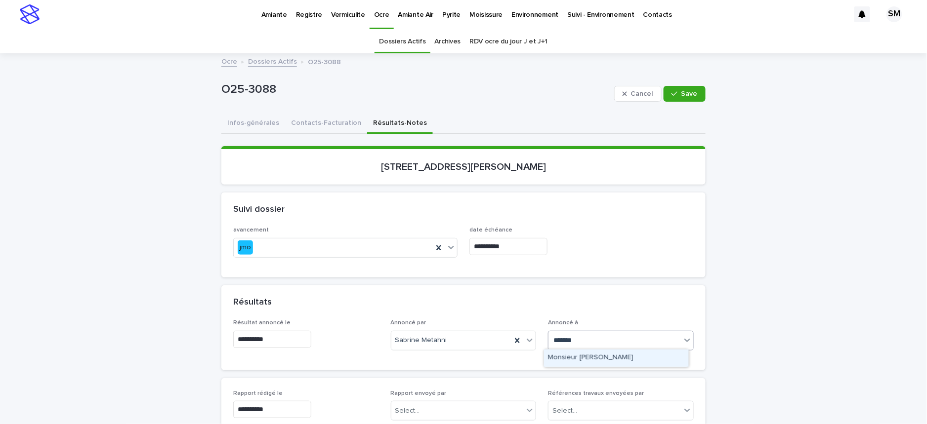 The width and height of the screenshot is (927, 424). I want to click on h2: Suivi dossier, so click(259, 210).